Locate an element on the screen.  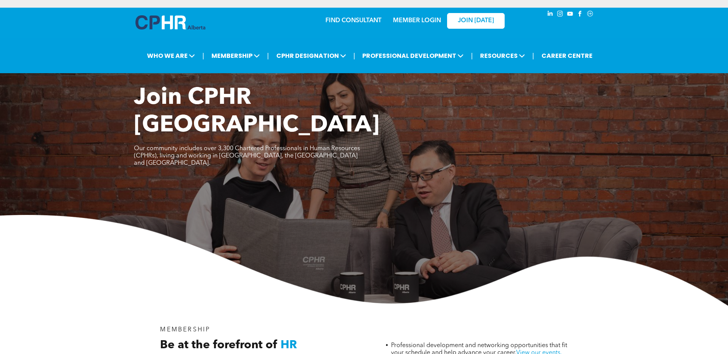
span: WHO WE ARE is located at coordinates (171, 56).